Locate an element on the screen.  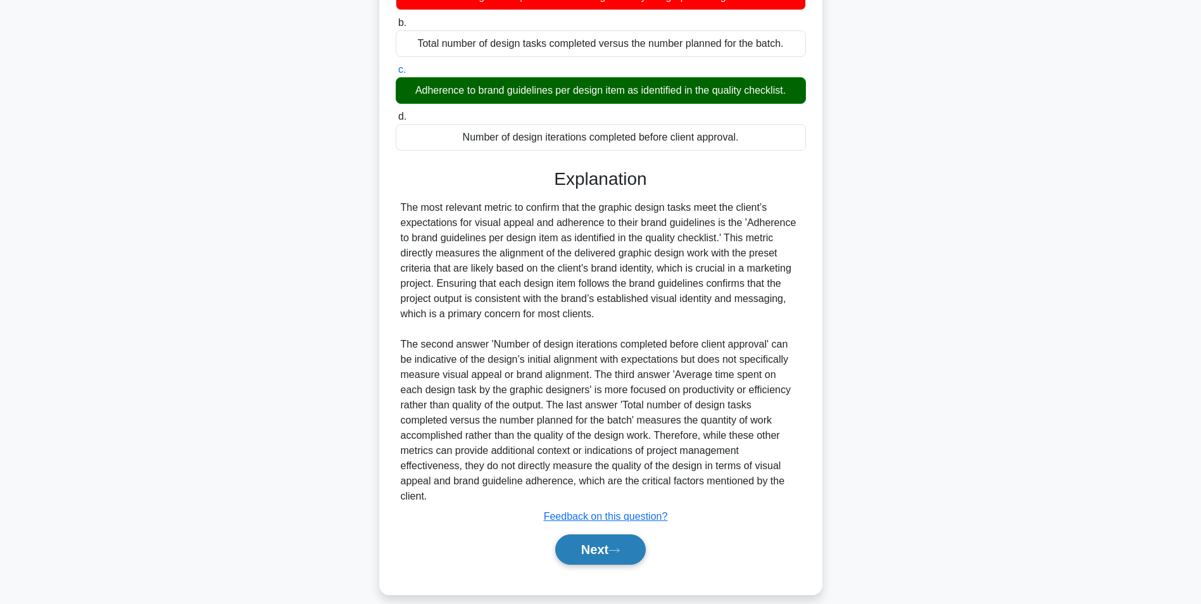
a: Feedback on this question? is located at coordinates (606, 516).